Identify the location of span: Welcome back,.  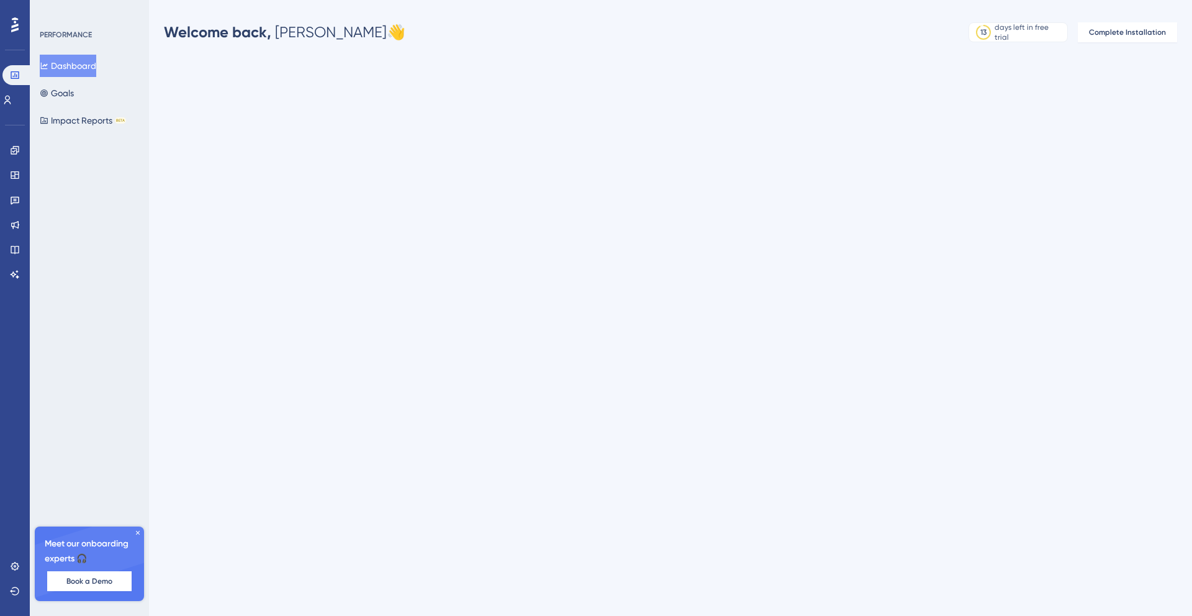
(217, 32).